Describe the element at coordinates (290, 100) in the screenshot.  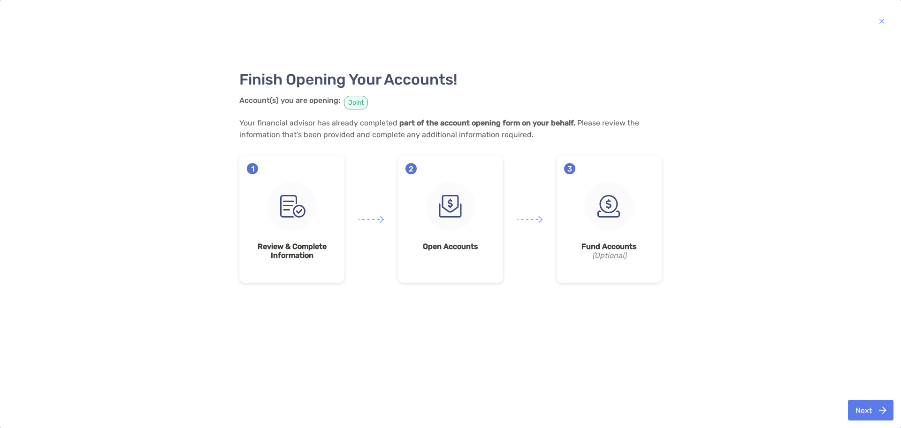
I see `strong: Account(s) you are opening:` at that location.